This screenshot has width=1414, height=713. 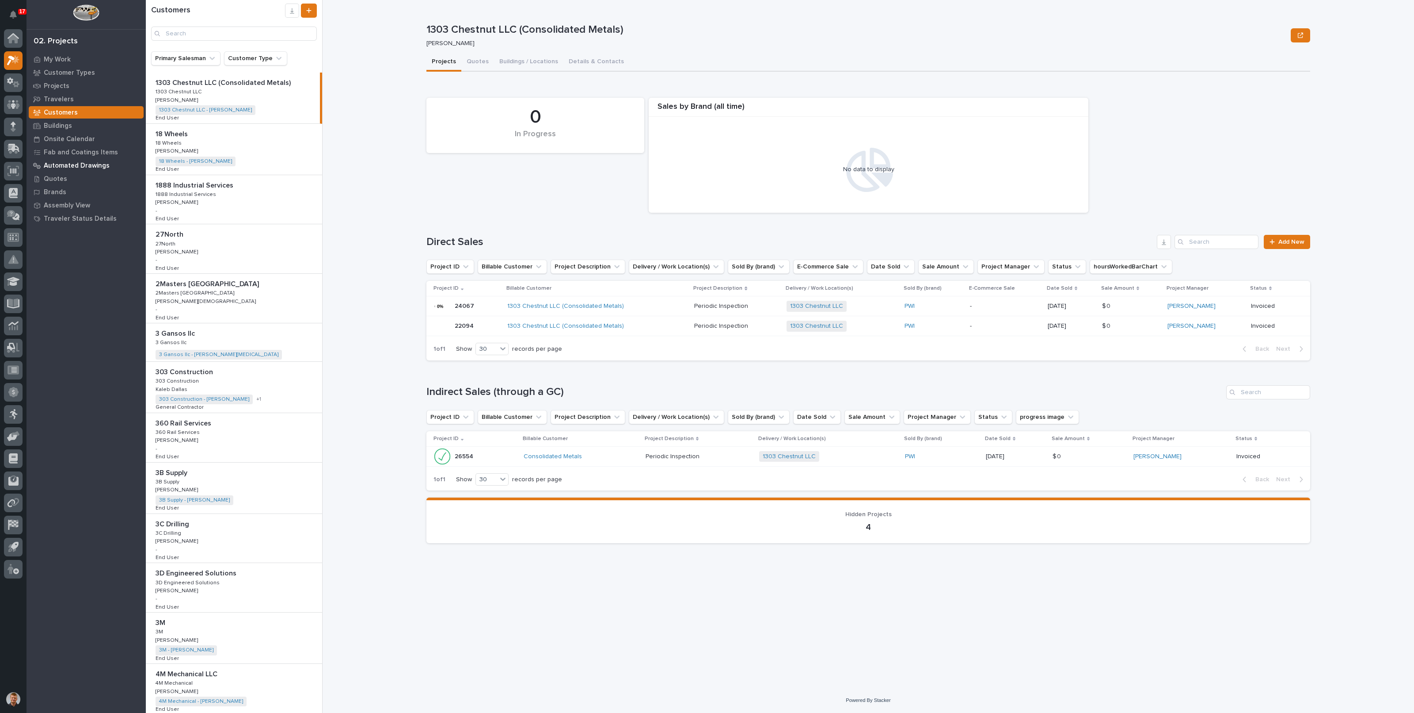 What do you see at coordinates (172, 472) in the screenshot?
I see `p: 3B Supply` at bounding box center [172, 472].